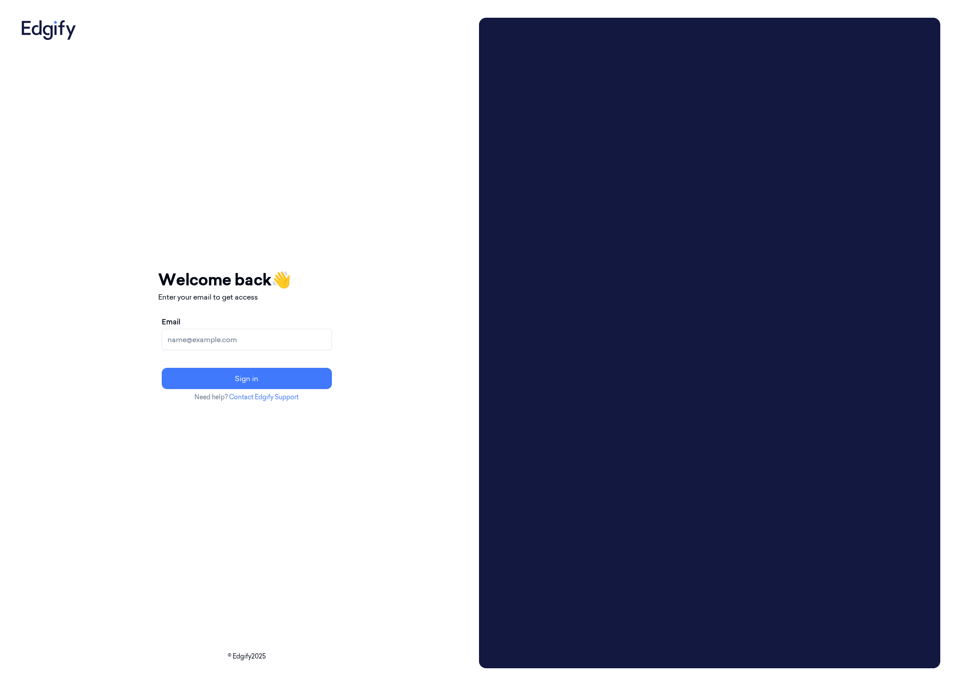  I want to click on h1: Welcome back 👋, so click(247, 280).